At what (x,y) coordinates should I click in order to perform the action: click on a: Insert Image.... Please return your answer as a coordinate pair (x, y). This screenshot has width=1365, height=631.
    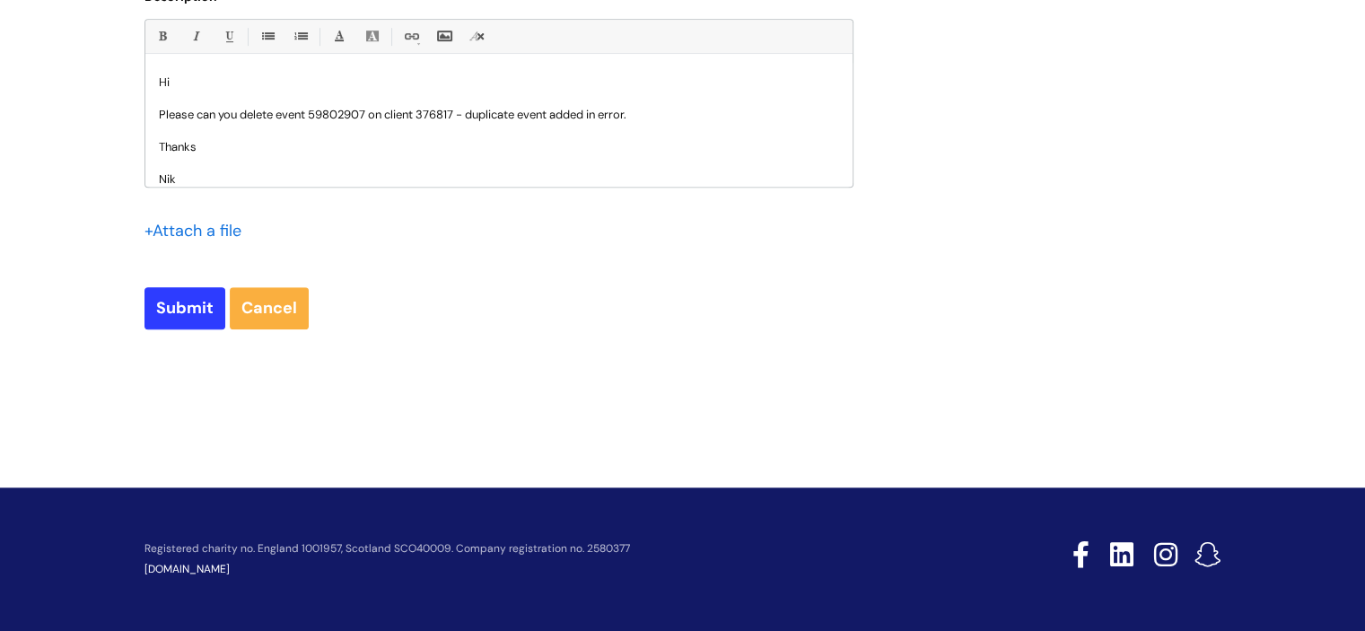
    Looking at the image, I should click on (443, 36).